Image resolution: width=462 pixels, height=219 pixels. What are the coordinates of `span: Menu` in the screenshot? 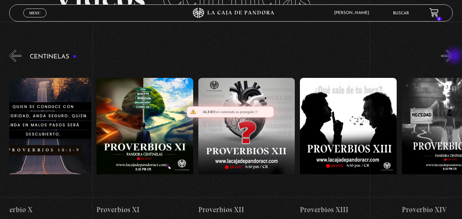 It's located at (35, 13).